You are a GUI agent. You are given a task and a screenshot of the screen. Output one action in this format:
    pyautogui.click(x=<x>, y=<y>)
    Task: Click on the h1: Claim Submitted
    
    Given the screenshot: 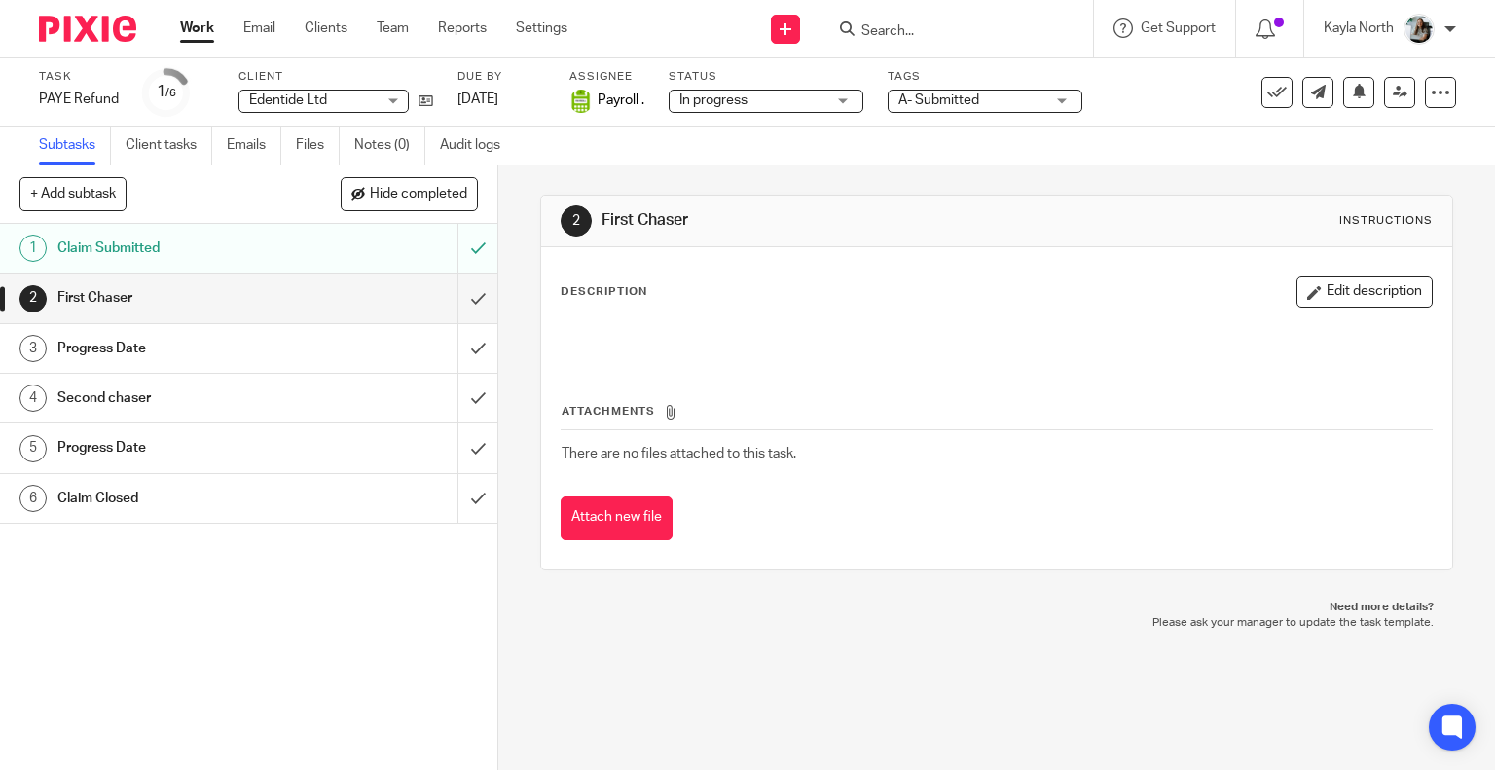 What is the action you would take?
    pyautogui.click(x=184, y=248)
    